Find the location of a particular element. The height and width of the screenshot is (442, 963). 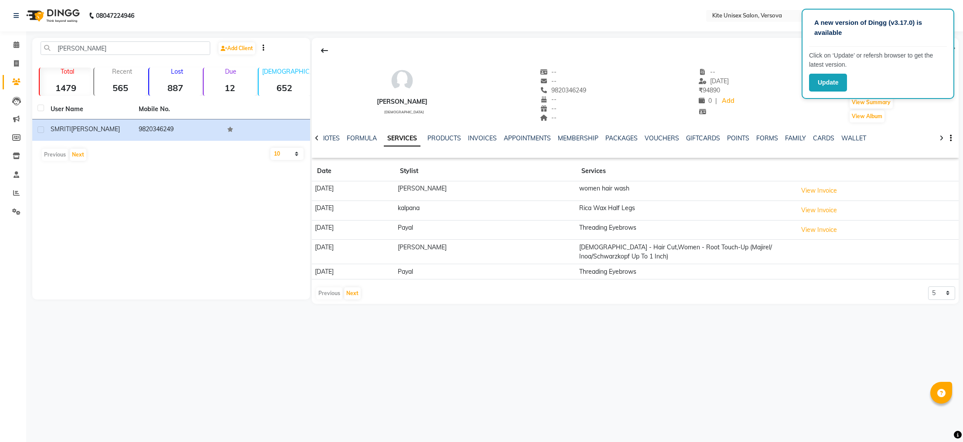

a: PACKAGES is located at coordinates (621, 138).